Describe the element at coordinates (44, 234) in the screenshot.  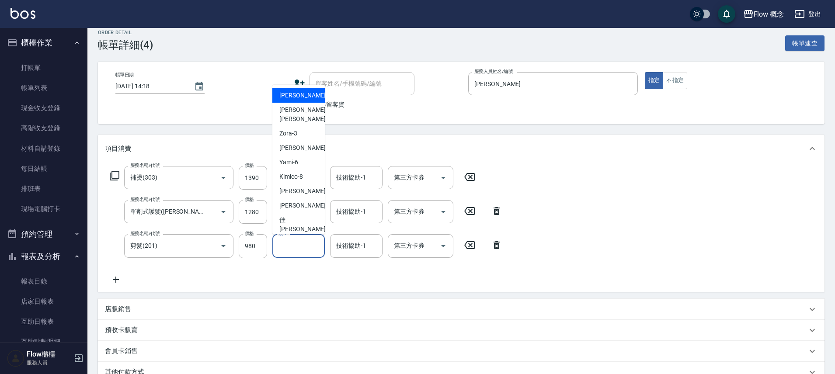
I see `button: 預約管理` at that location.